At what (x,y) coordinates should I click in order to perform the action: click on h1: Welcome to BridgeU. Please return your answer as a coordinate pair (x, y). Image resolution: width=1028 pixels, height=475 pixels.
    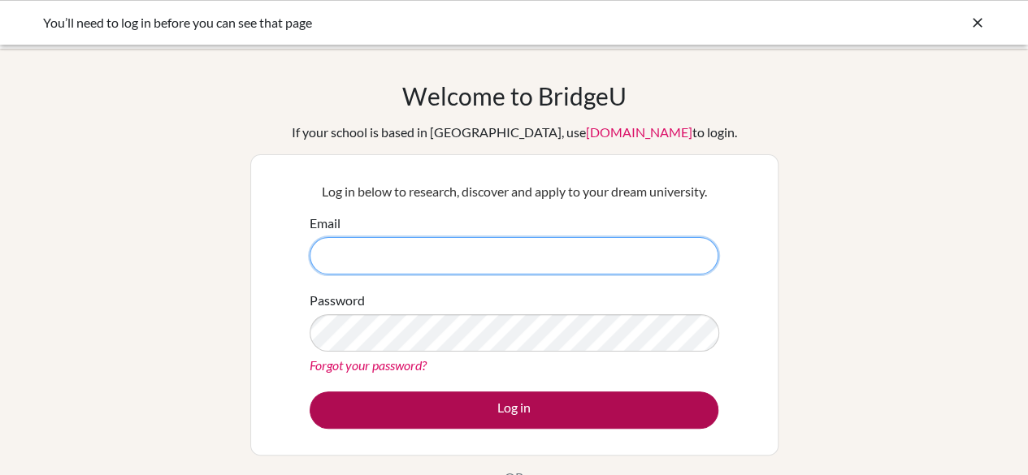
    Looking at the image, I should click on (514, 96).